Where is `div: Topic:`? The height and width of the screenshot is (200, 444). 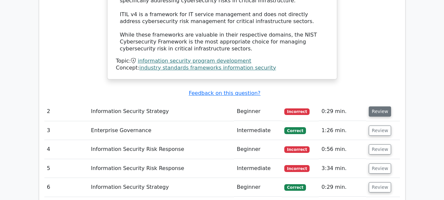
div: Topic: is located at coordinates (222, 61).